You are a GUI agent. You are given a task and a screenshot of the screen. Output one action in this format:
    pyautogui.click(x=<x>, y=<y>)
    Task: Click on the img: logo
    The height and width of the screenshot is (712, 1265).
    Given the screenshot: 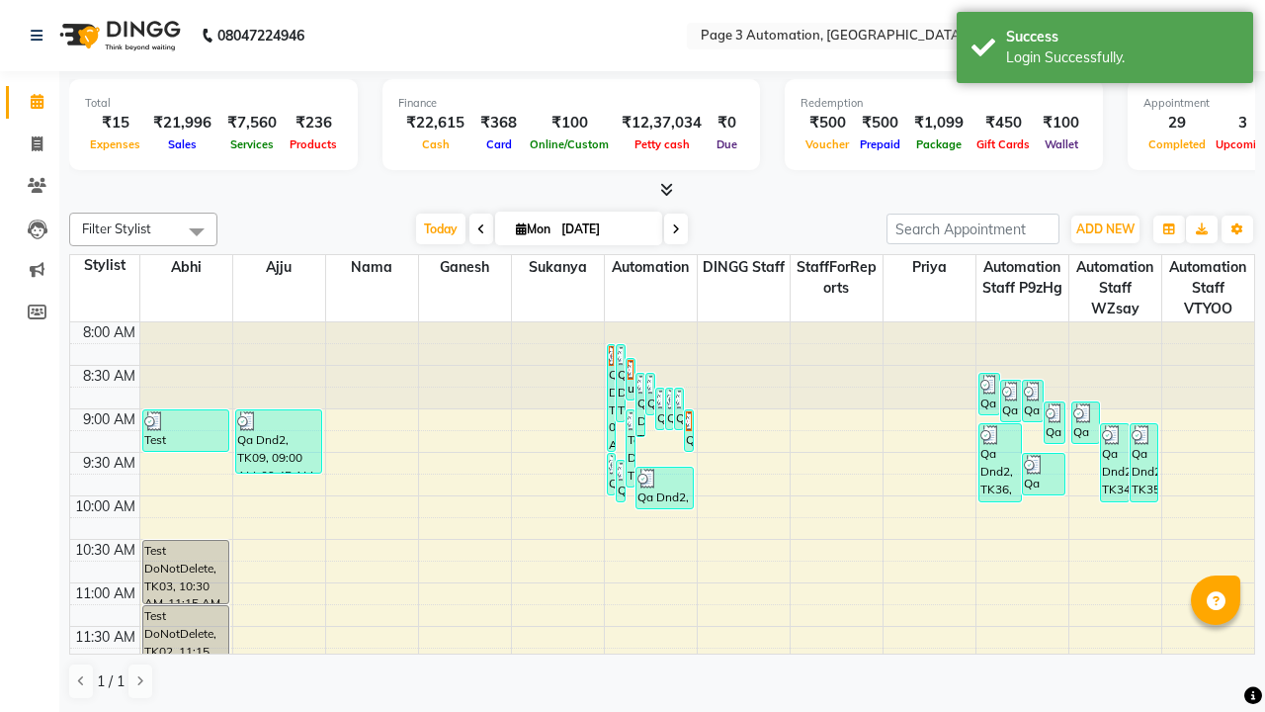 What is the action you would take?
    pyautogui.click(x=118, y=36)
    